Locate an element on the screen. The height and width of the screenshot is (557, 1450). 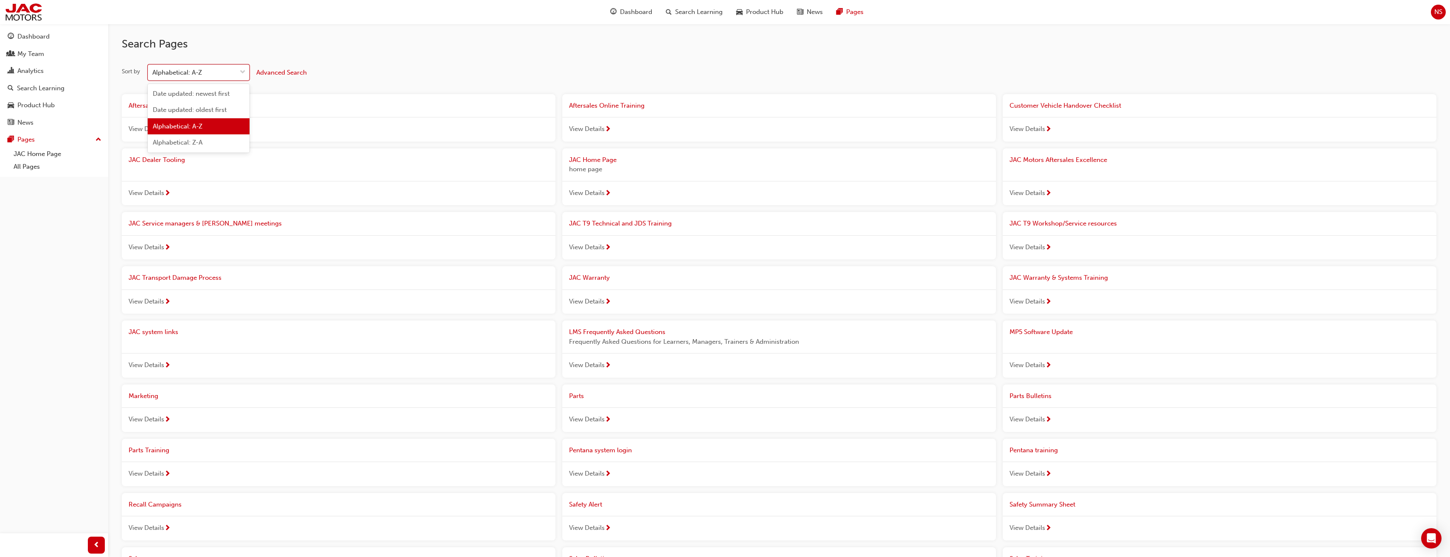
span: prev-icon is located at coordinates (96, 546).